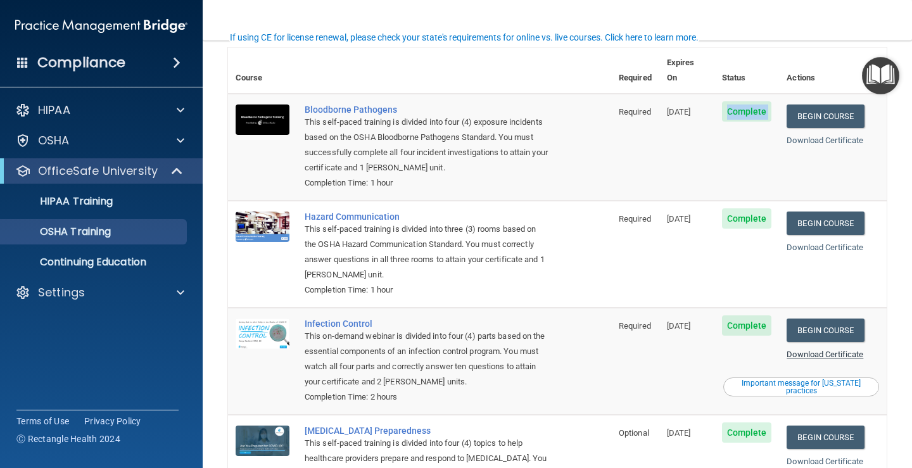 This screenshot has width=912, height=468. Describe the element at coordinates (99, 171) in the screenshot. I see `a: OfficeSafe University` at that location.